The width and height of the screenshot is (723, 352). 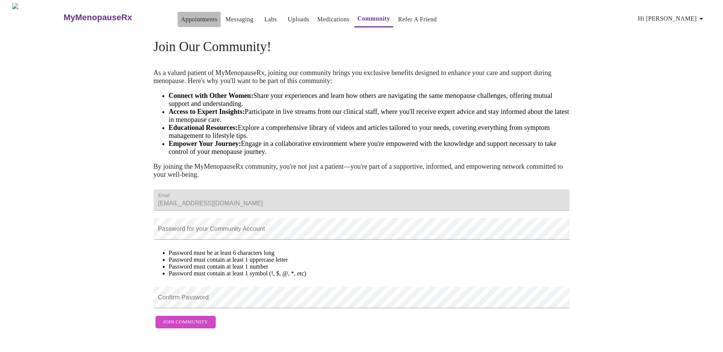 I want to click on a: Messaging, so click(x=239, y=19).